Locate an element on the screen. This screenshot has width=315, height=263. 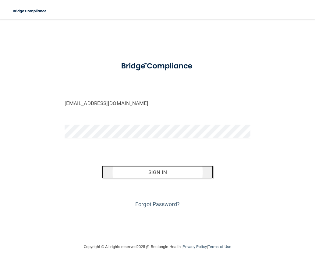
button: Sign In is located at coordinates (158, 172).